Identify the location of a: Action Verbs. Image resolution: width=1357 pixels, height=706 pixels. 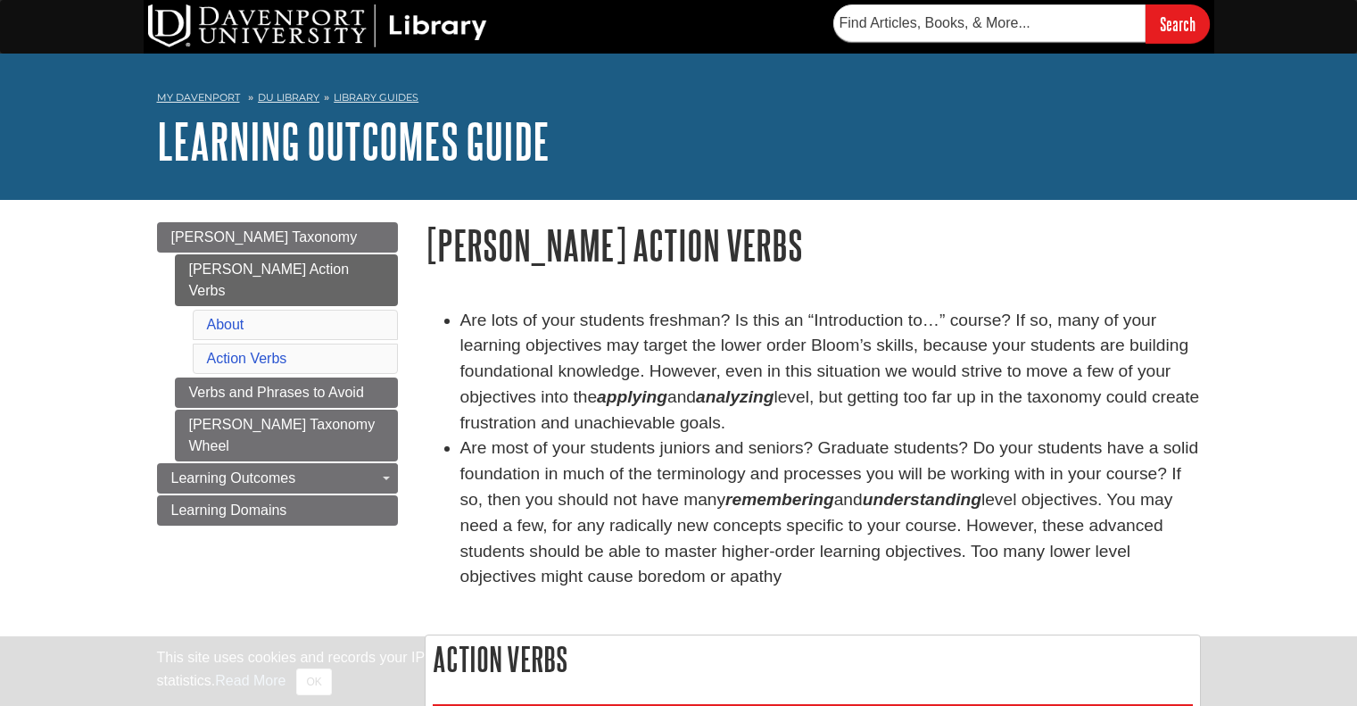
(247, 358).